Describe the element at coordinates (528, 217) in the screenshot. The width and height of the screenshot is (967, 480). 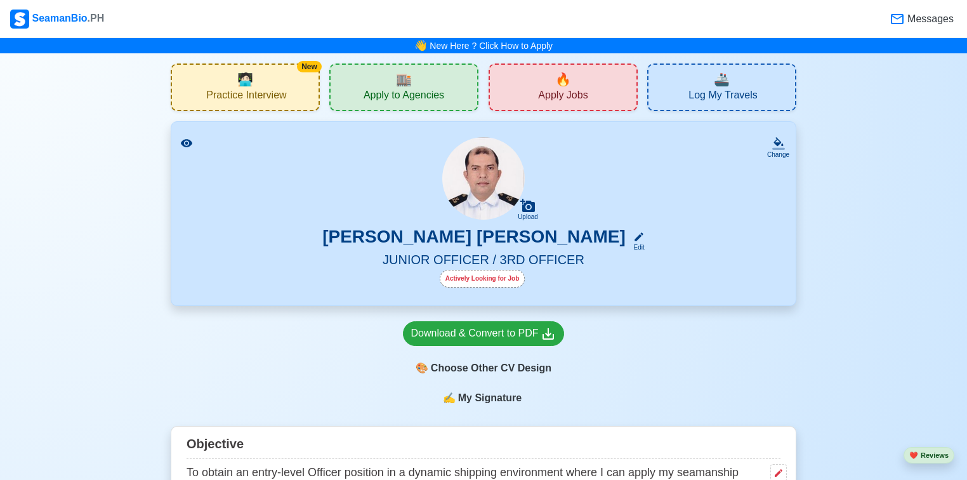
I see `div: Upload` at that location.